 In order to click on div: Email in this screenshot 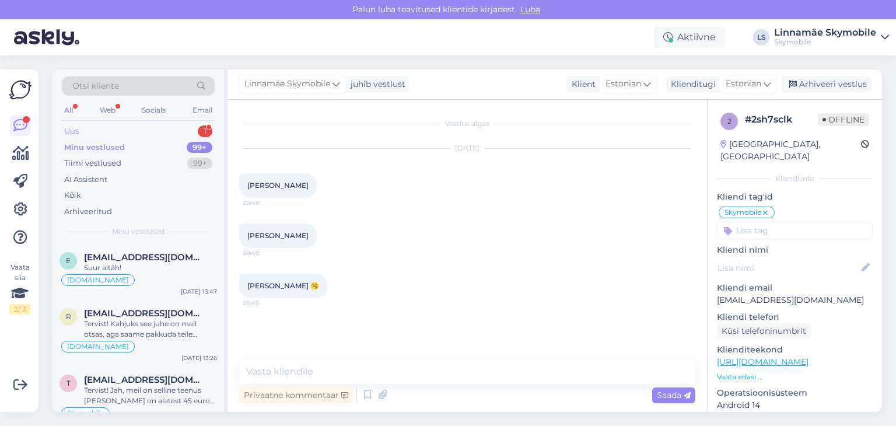, I will do `click(202, 110)`.